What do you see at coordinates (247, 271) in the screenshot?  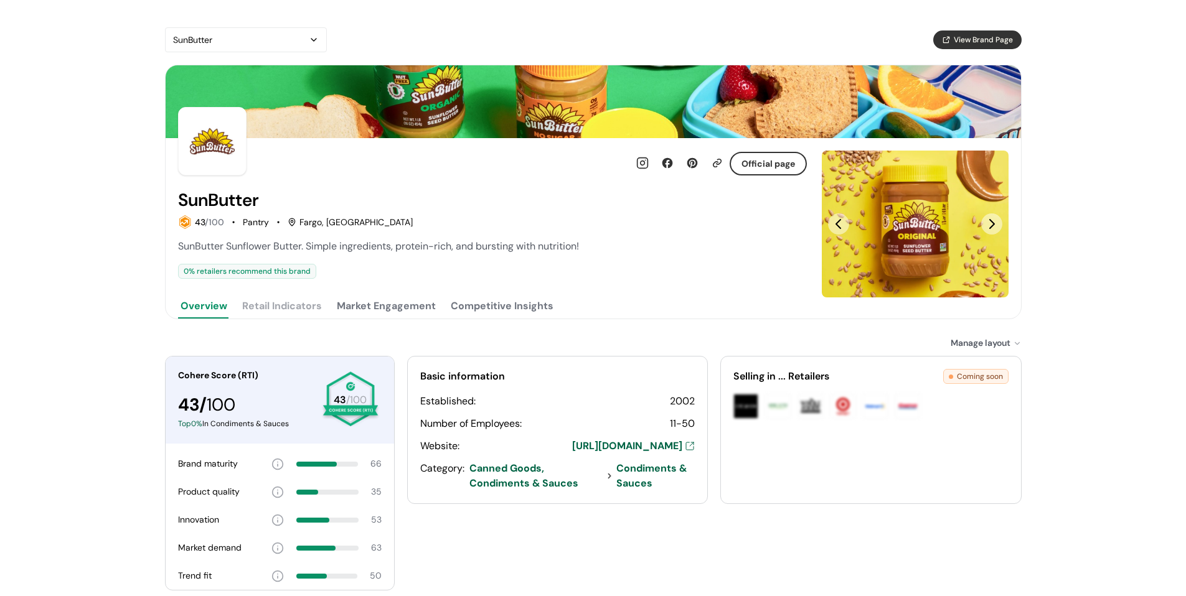 I see `div: 0 % retailers recommend this brand` at bounding box center [247, 271].